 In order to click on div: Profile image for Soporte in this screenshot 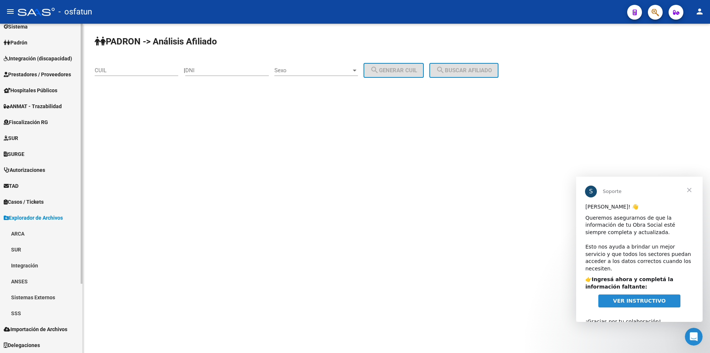, I will do `click(15, 15)`.